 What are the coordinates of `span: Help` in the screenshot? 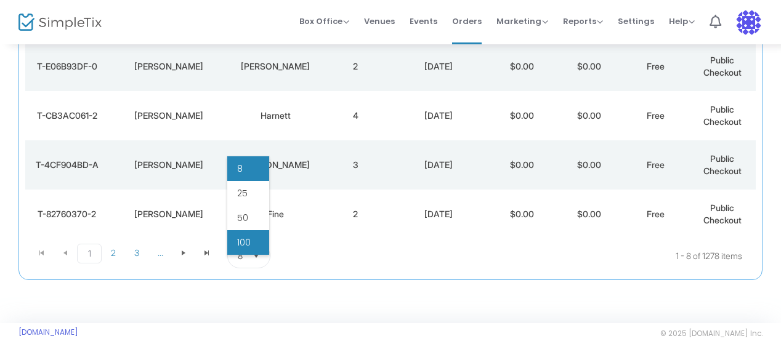 It's located at (682, 21).